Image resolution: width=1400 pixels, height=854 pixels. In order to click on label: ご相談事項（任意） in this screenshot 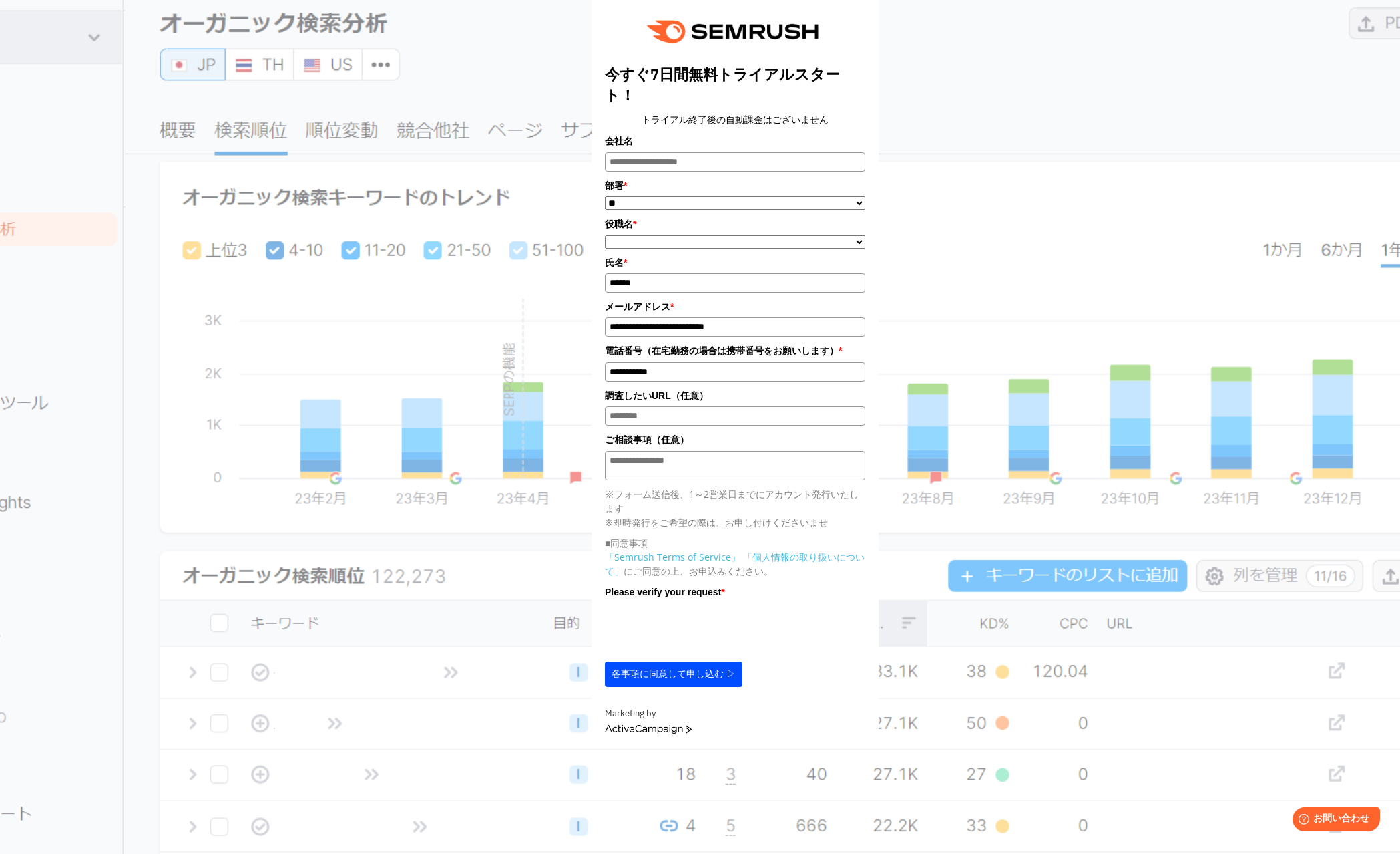, I will do `click(735, 439)`.